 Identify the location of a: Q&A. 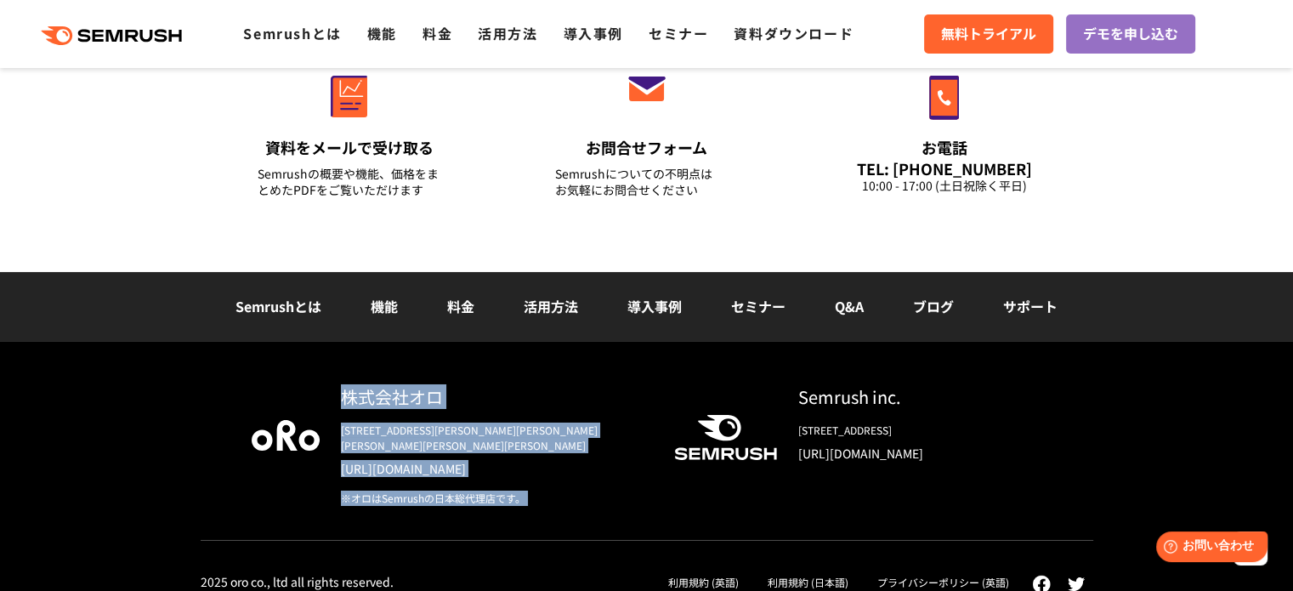
(849, 306).